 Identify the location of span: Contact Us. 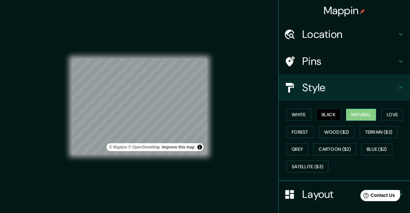
(31, 8).